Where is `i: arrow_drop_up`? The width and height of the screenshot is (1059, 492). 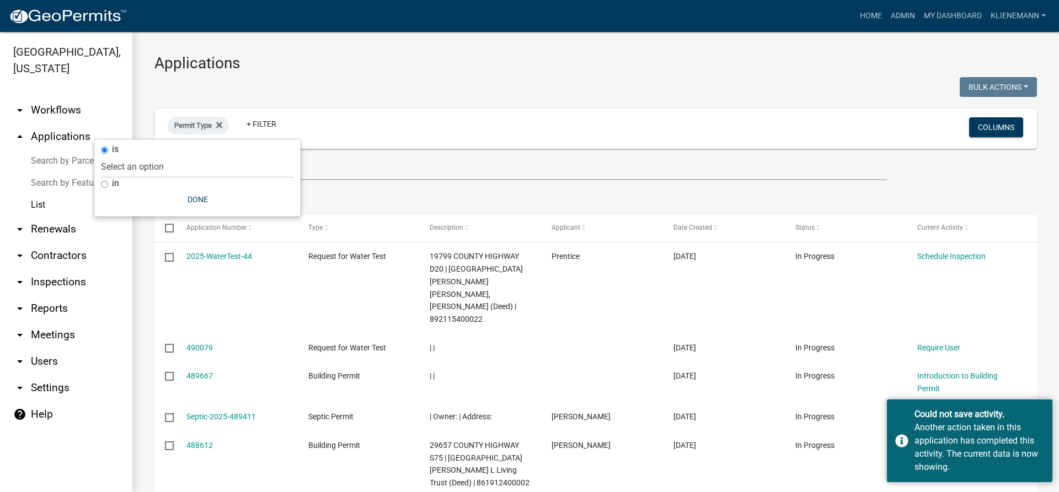 i: arrow_drop_up is located at coordinates (20, 137).